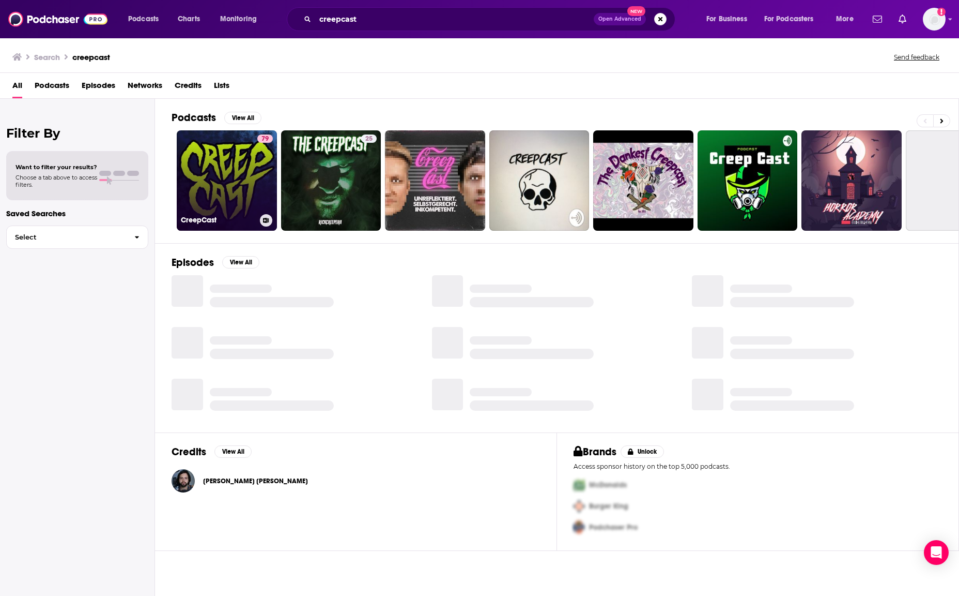 The width and height of the screenshot is (959, 596). I want to click on h2: Brands, so click(595, 451).